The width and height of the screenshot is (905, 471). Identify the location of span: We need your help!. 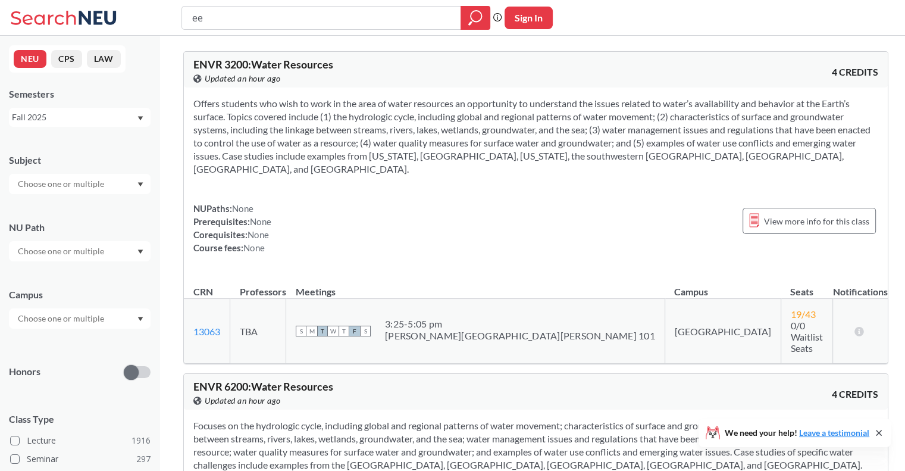
(797, 433).